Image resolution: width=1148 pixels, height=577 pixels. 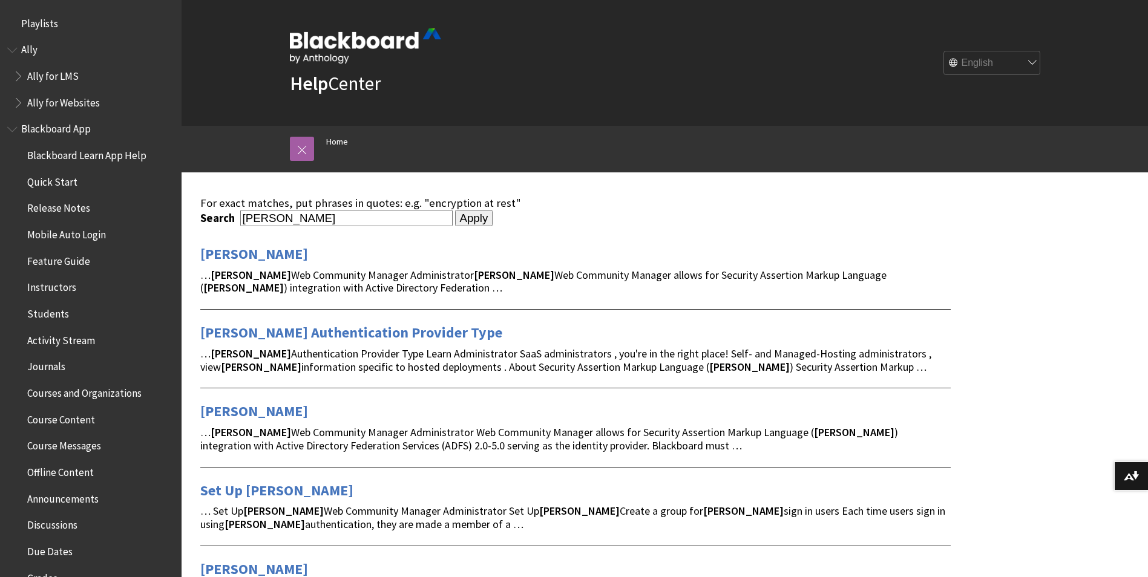 What do you see at coordinates (91, 76) in the screenshot?
I see `nav: Book outline for Anthology Ally Help` at bounding box center [91, 76].